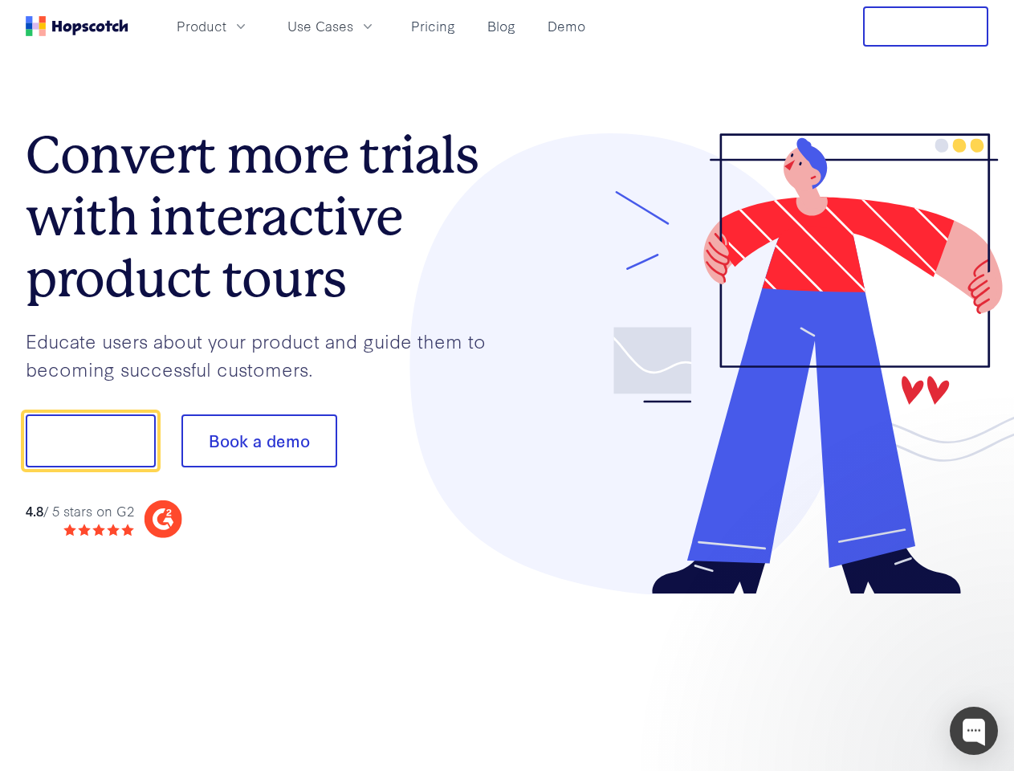  Describe the element at coordinates (332, 26) in the screenshot. I see `button: Use Cases` at that location.